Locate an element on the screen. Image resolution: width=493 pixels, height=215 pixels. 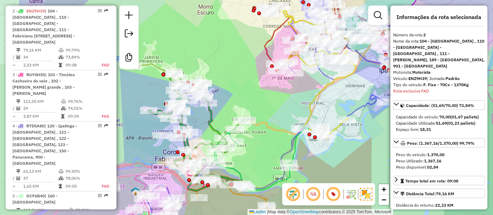
a: Distância Total:79,16 KM is located at coordinates (439, 194).